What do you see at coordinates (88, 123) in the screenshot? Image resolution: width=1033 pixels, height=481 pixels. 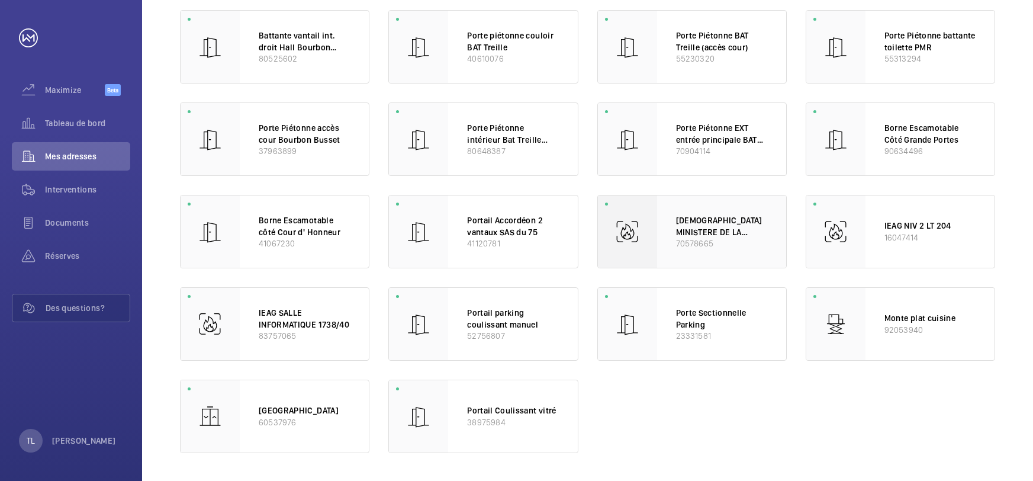 I see `span: Tableau de bord` at bounding box center [88, 123].